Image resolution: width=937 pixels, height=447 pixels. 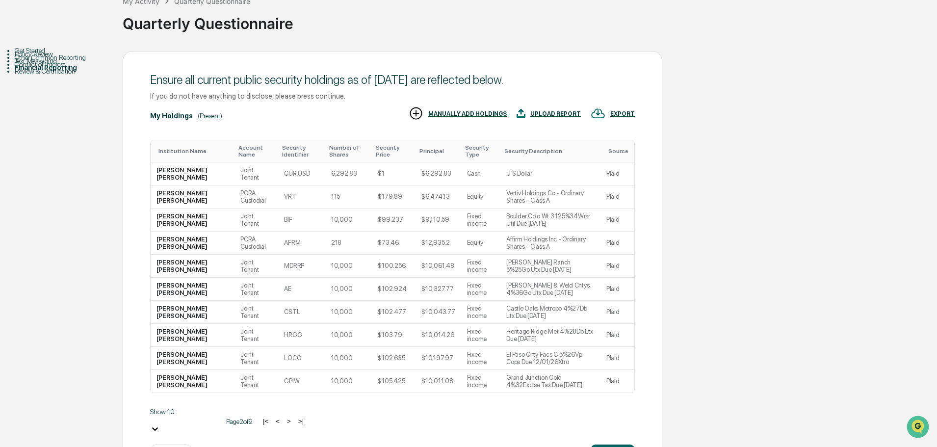 What do you see at coordinates (185, 412) in the screenshot?
I see `div: Show 10` at bounding box center [185, 412].